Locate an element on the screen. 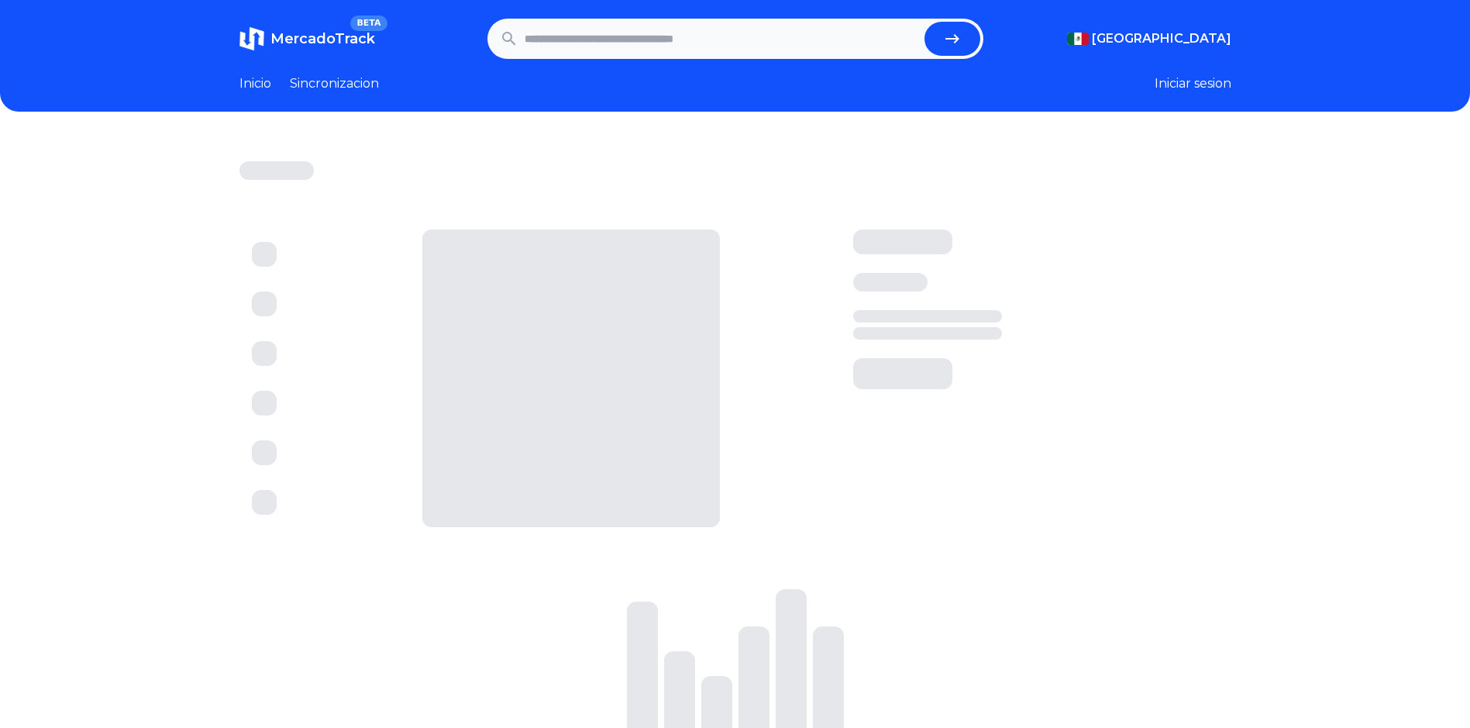 The width and height of the screenshot is (1470, 728). span: MercadoTrack is located at coordinates (322, 39).